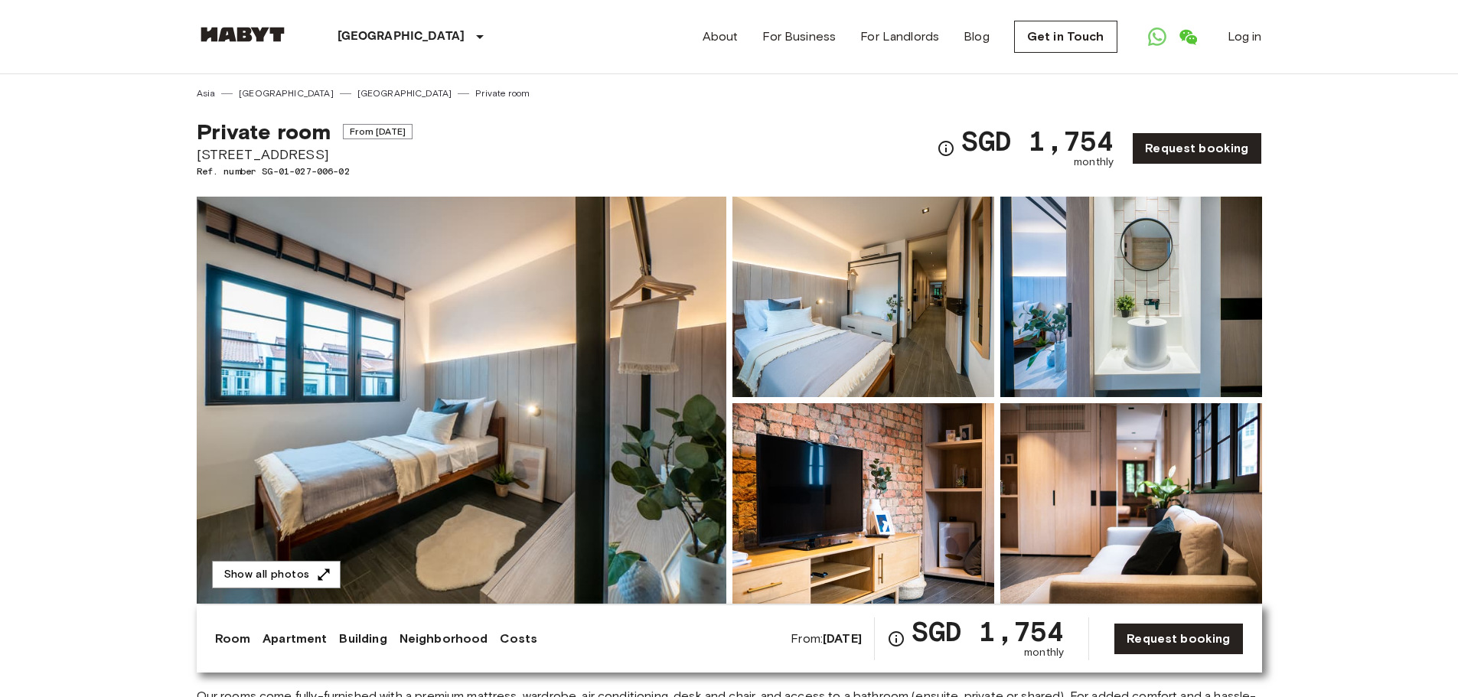 The height and width of the screenshot is (697, 1458). Describe the element at coordinates (977, 37) in the screenshot. I see `a: Blog` at that location.